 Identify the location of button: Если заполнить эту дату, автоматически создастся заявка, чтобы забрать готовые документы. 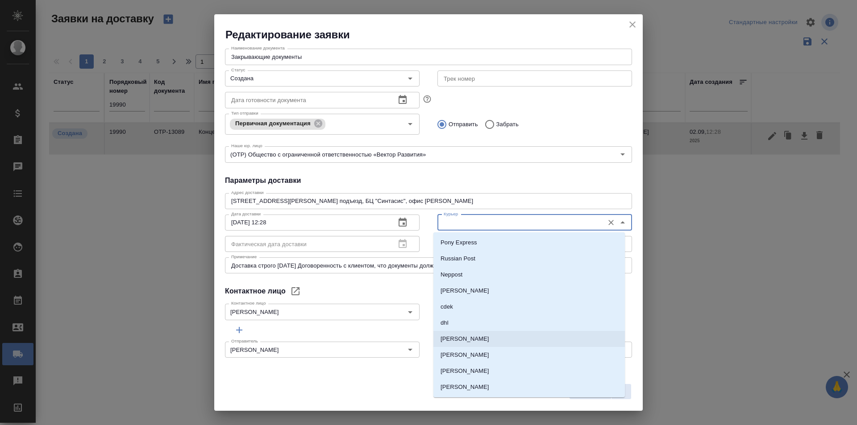
(427, 99).